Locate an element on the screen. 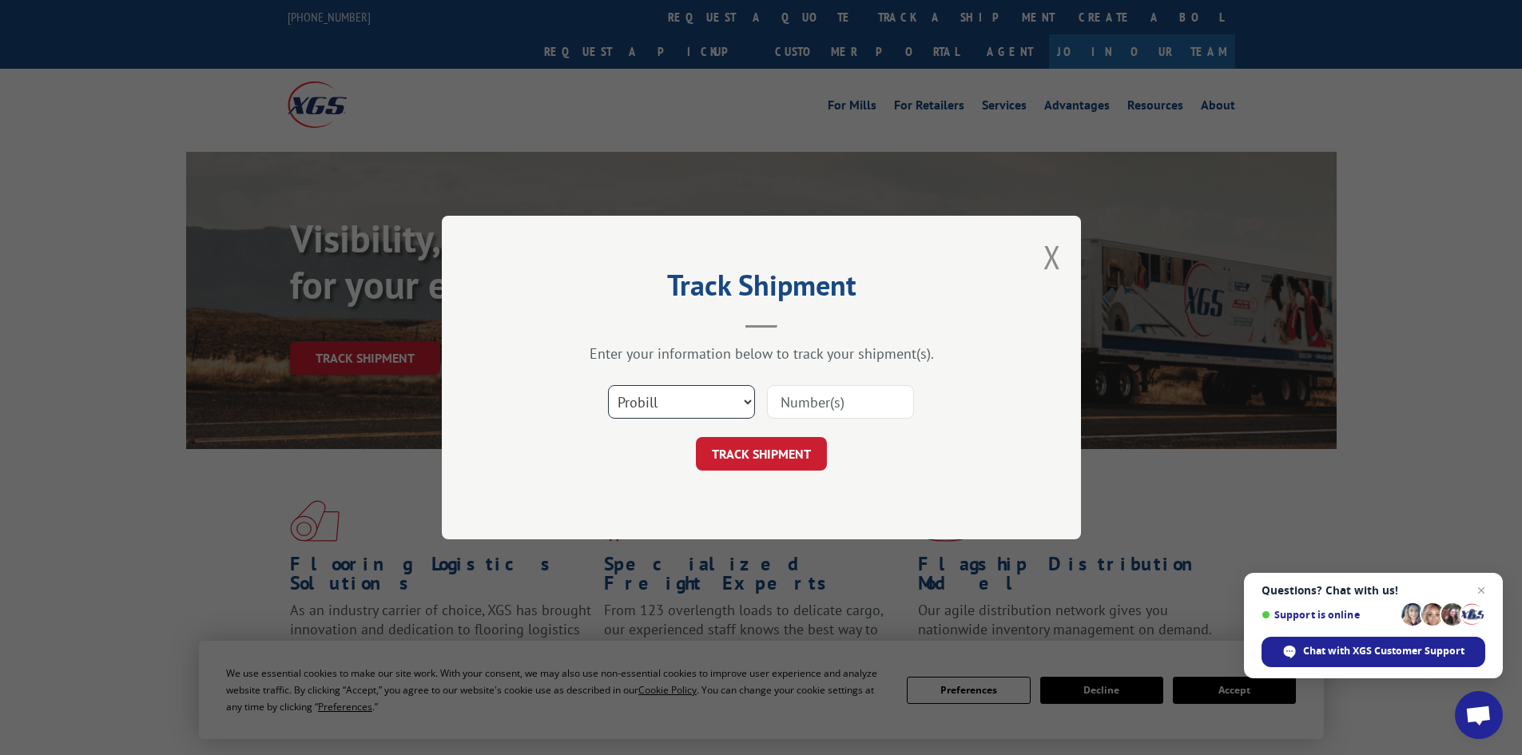 The width and height of the screenshot is (1522, 755). button: TRACK SHIPMENT is located at coordinates (761, 454).